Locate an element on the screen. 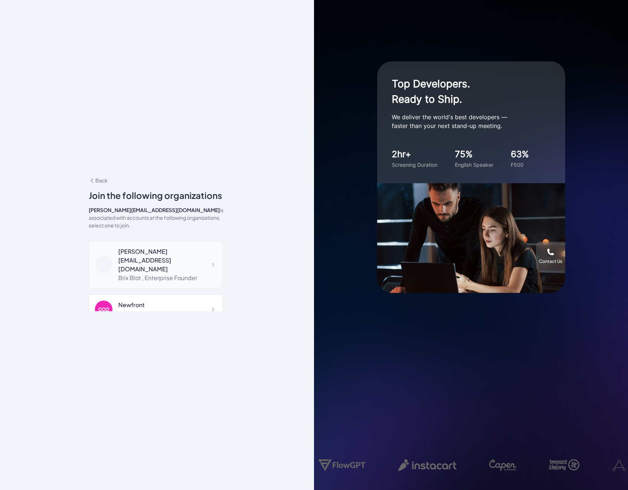  img: 947bae45ed27443a9a695f151b39cec7.jpg is located at coordinates (104, 309).